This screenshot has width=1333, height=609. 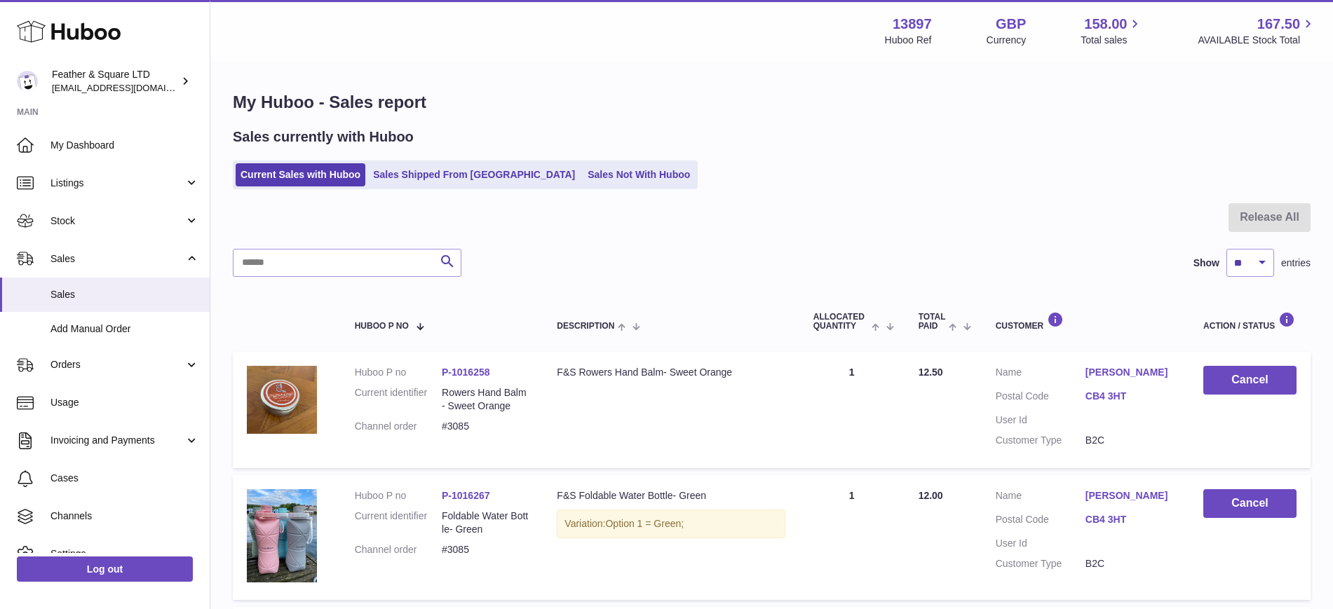 What do you see at coordinates (841, 322) in the screenshot?
I see `span: ALLOCATED Quantity` at bounding box center [841, 322].